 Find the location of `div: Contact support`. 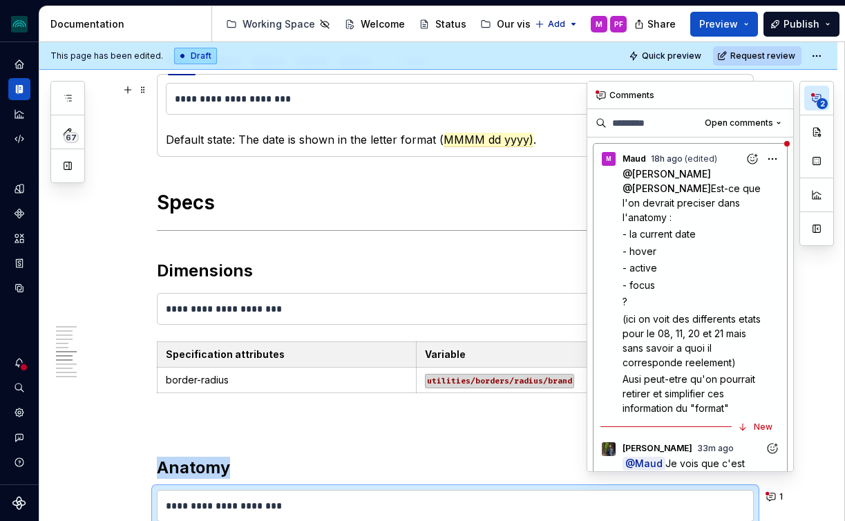

div: Contact support is located at coordinates (19, 437).